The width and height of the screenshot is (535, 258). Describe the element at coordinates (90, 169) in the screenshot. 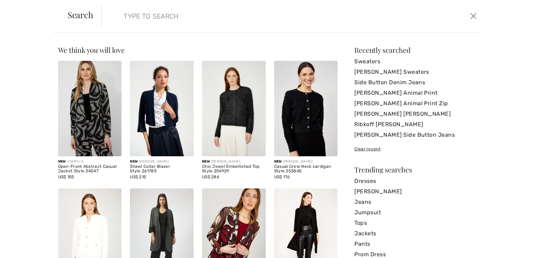

I see `div: Open-Front Abstract Casual Jacket Style 34047` at that location.